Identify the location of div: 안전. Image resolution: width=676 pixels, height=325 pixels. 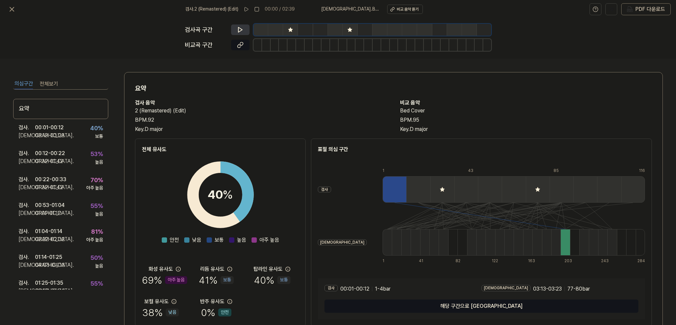
(225, 312).